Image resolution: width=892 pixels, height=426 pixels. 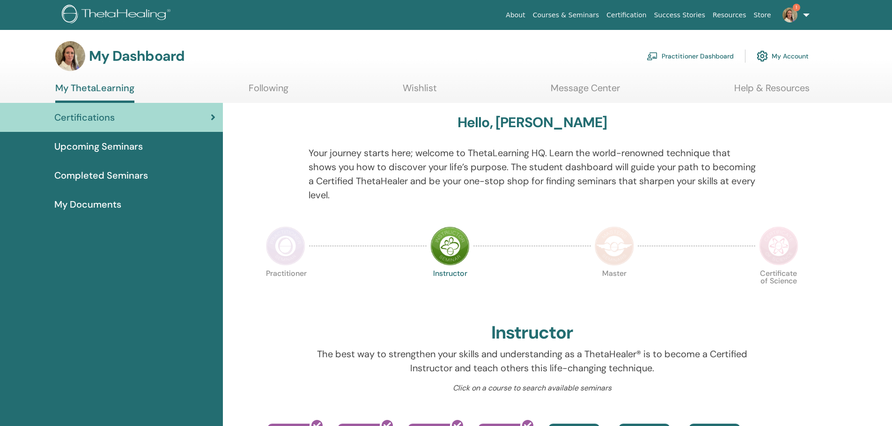 What do you see at coordinates (450, 290) in the screenshot?
I see `p: Instructor` at bounding box center [450, 290].